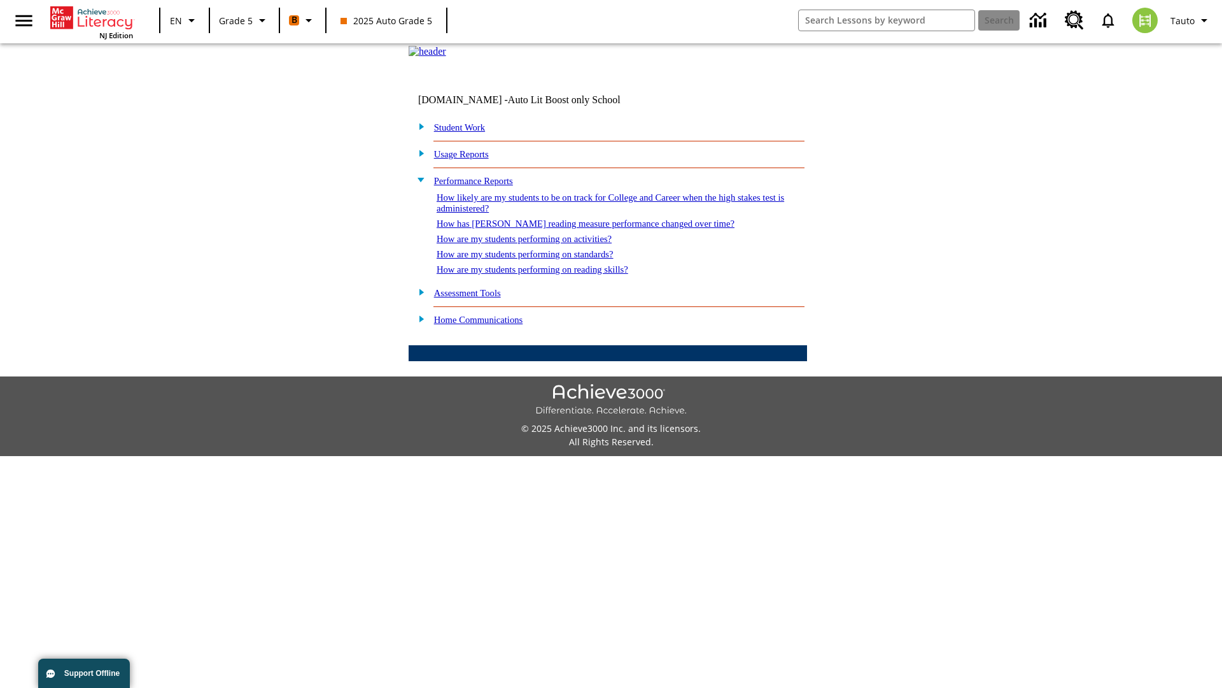 The width and height of the screenshot is (1222, 688). What do you see at coordinates (84, 673) in the screenshot?
I see `button: Support Offline` at bounding box center [84, 673].